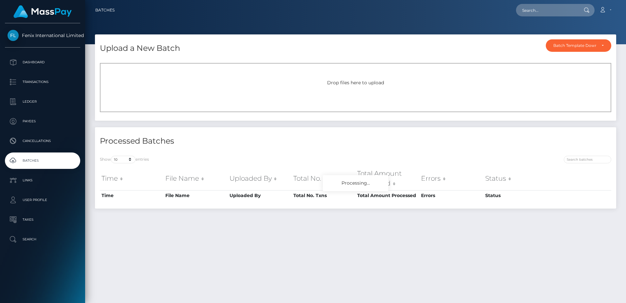  Describe the element at coordinates (43, 200) in the screenshot. I see `a: User Profile` at that location.